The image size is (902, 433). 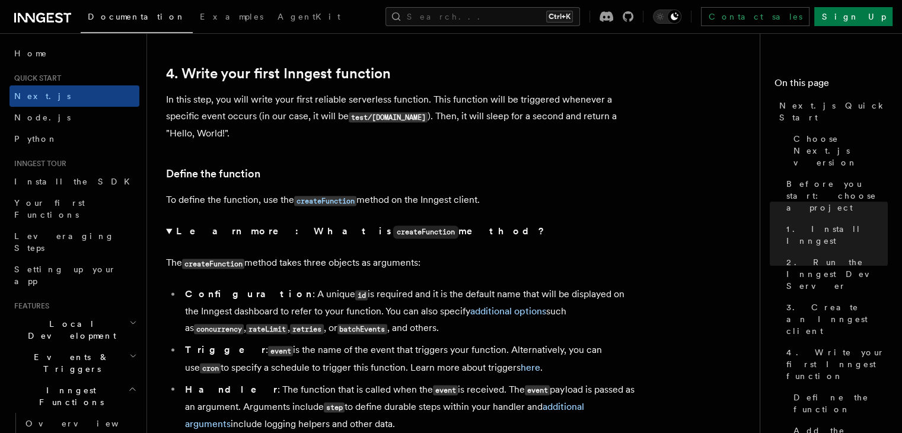 What do you see at coordinates (667, 17) in the screenshot?
I see `button: Toggle dark mode` at bounding box center [667, 17].